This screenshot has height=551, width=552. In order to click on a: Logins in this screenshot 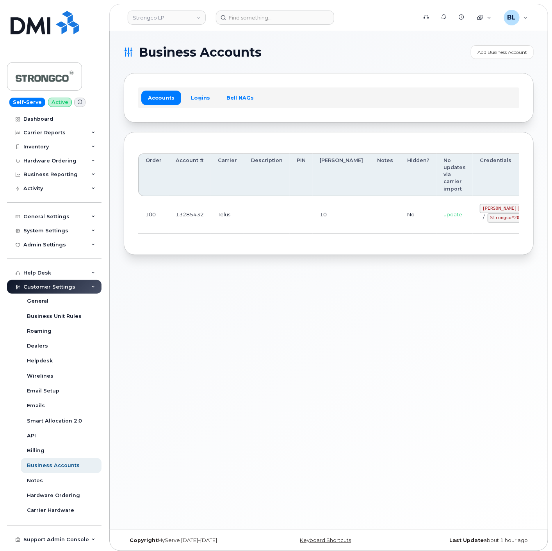, I will do `click(200, 98)`.